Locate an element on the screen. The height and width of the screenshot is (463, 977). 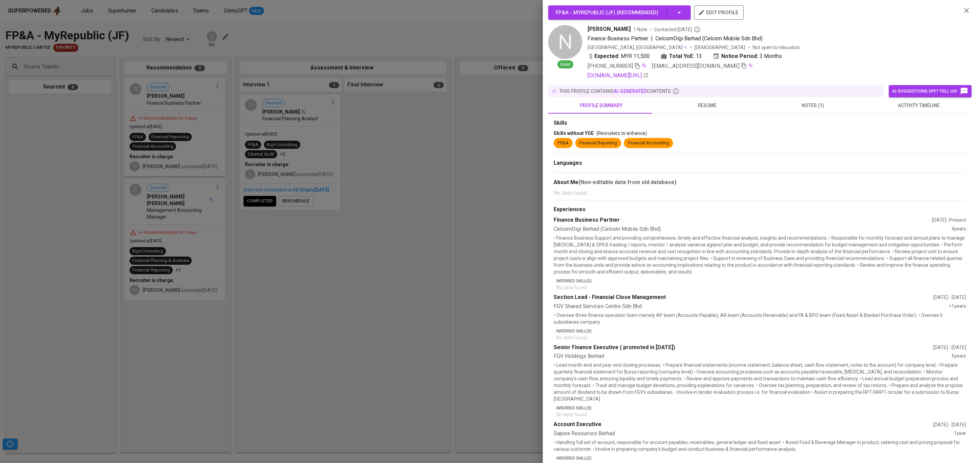
span: 1 Note is located at coordinates (640, 29).